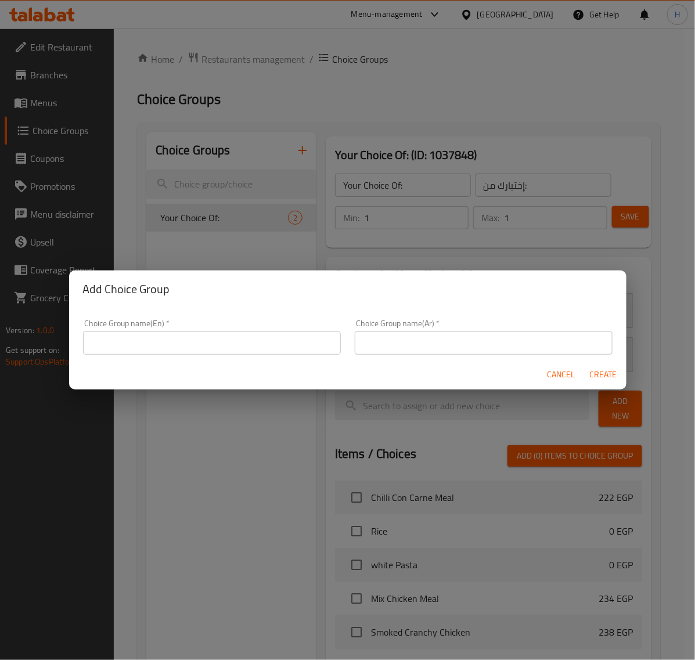 The height and width of the screenshot is (660, 695). Describe the element at coordinates (561, 374) in the screenshot. I see `span: Cancel` at that location.